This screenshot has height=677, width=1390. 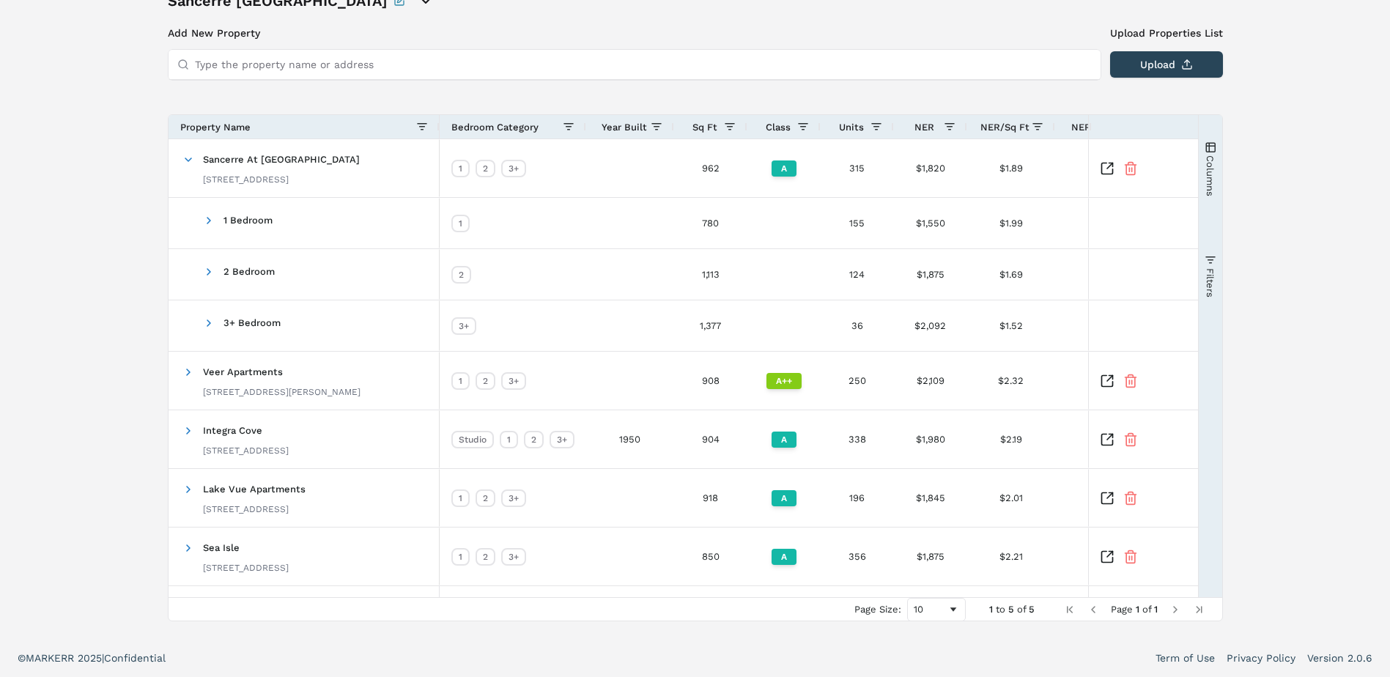 What do you see at coordinates (1176, 610) in the screenshot?
I see `div: Next Page` at bounding box center [1176, 610].